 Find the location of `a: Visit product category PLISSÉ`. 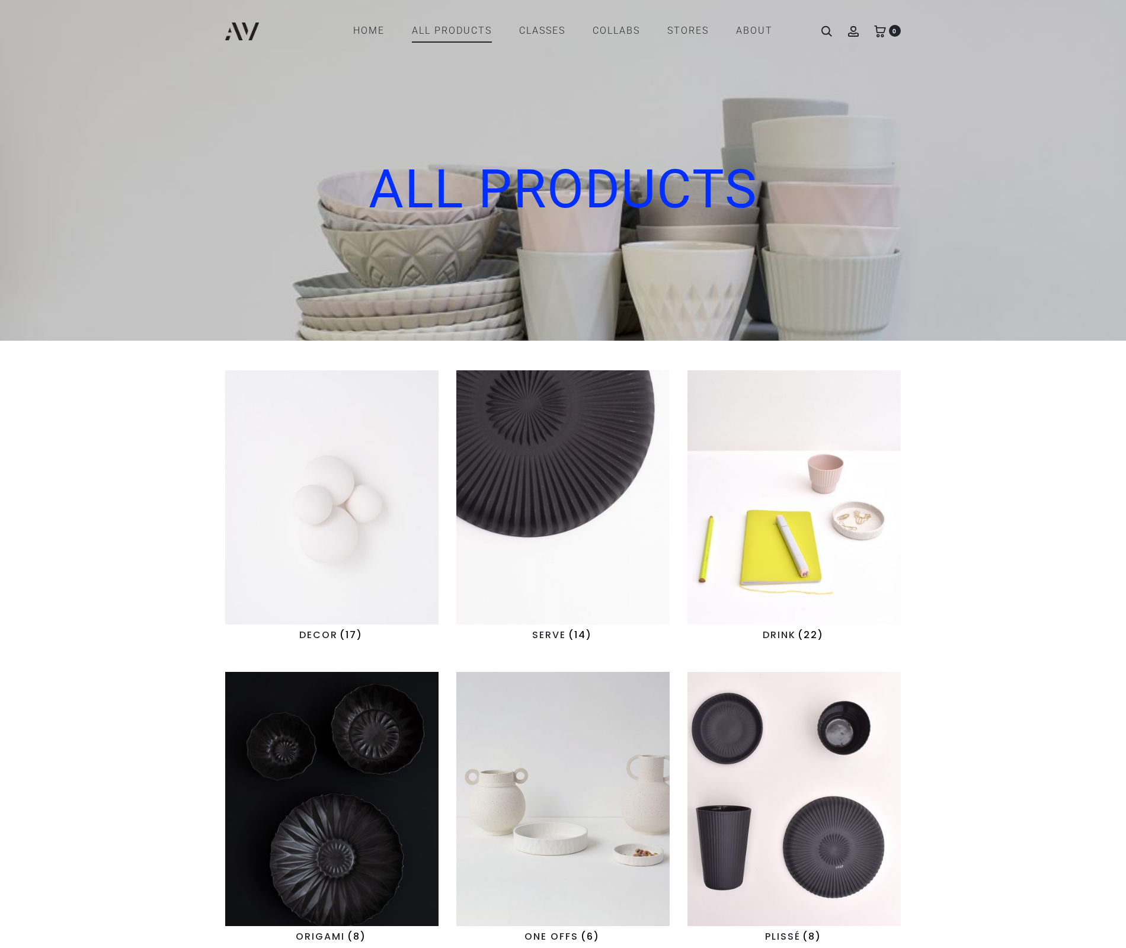

a: Visit product category PLISSÉ is located at coordinates (794, 809).